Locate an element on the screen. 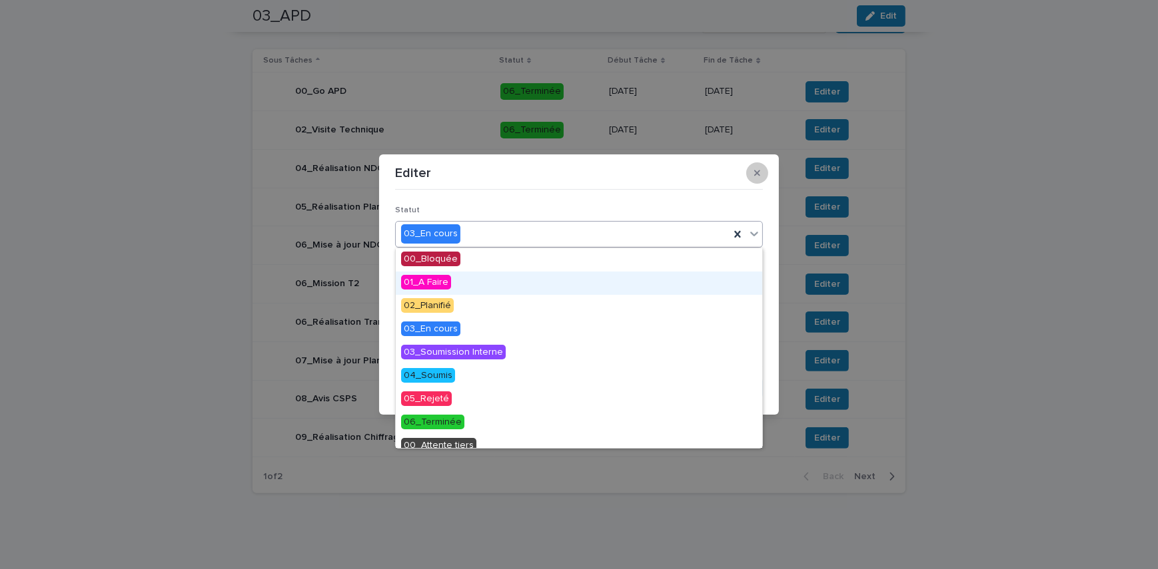 This screenshot has height=569, width=1158. p: Editer is located at coordinates (413, 173).